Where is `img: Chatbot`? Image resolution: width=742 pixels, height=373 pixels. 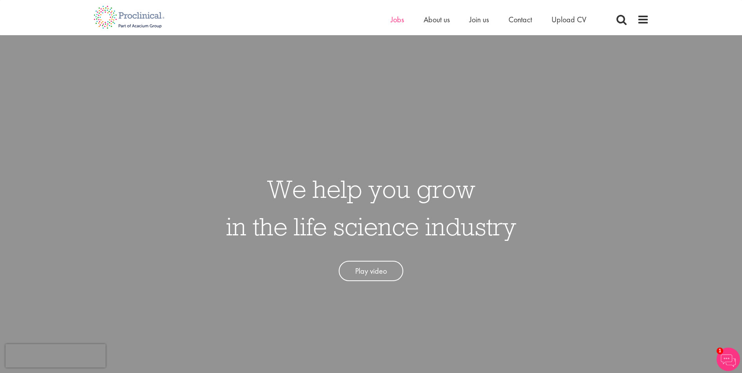
img: Chatbot is located at coordinates (728, 359).